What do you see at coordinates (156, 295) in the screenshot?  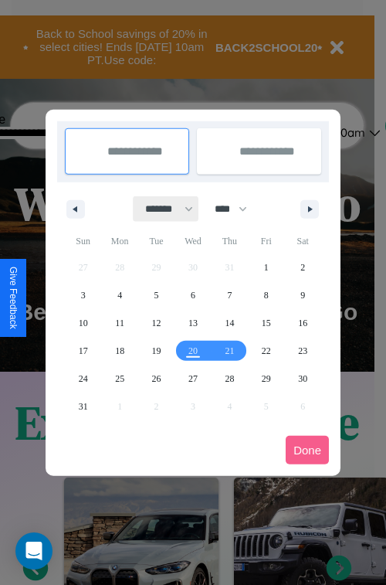 I see `button: 5` at bounding box center [156, 295].